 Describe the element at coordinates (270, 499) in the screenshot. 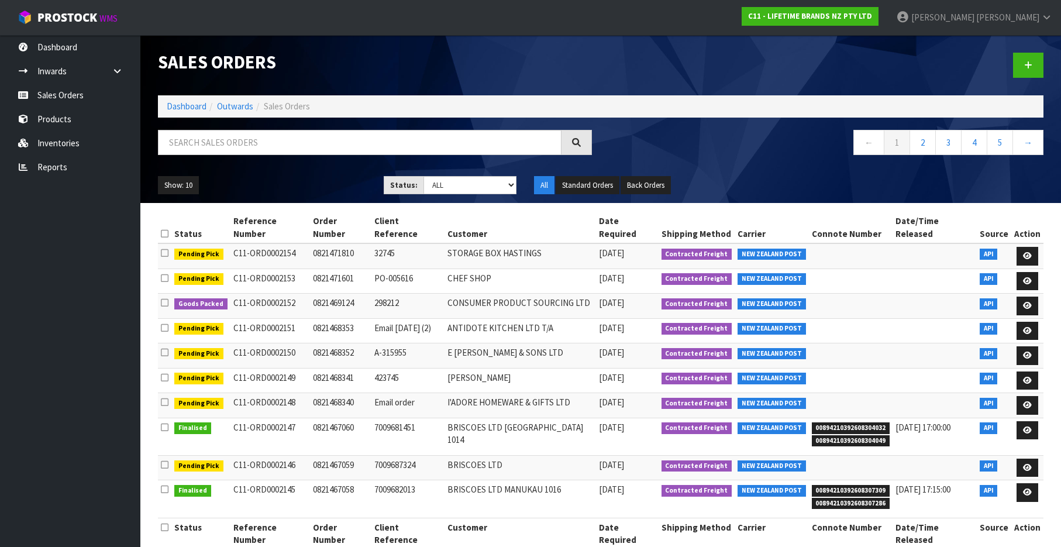

I see `td: C11-ORD0002145` at that location.